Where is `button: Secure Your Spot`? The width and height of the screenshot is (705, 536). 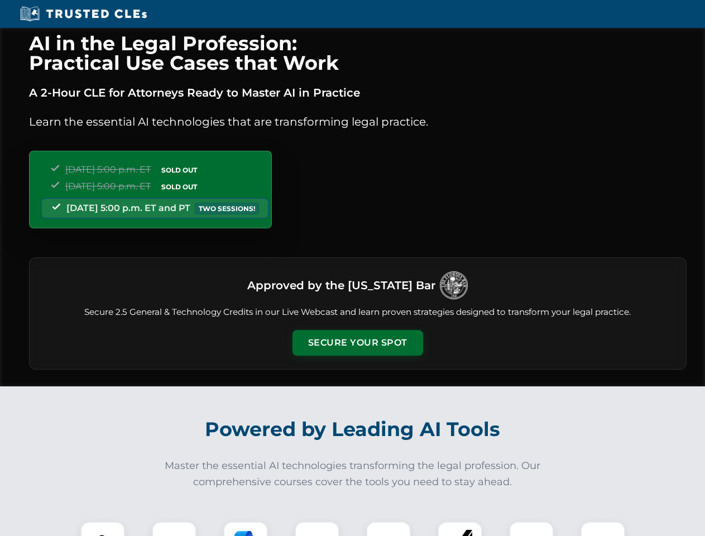
button: Secure Your Spot is located at coordinates (358, 343).